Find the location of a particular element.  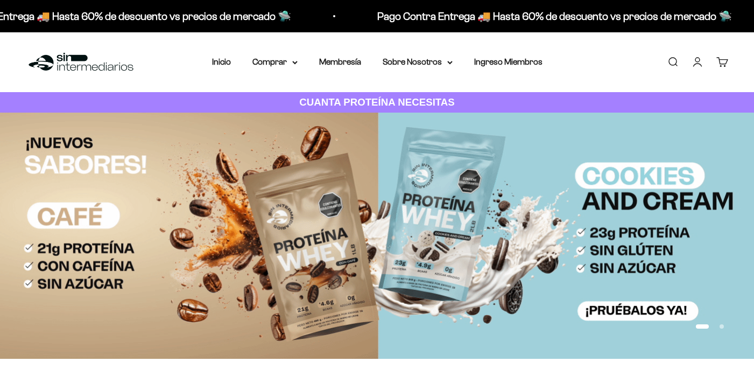

a: Membresía is located at coordinates (340, 61).